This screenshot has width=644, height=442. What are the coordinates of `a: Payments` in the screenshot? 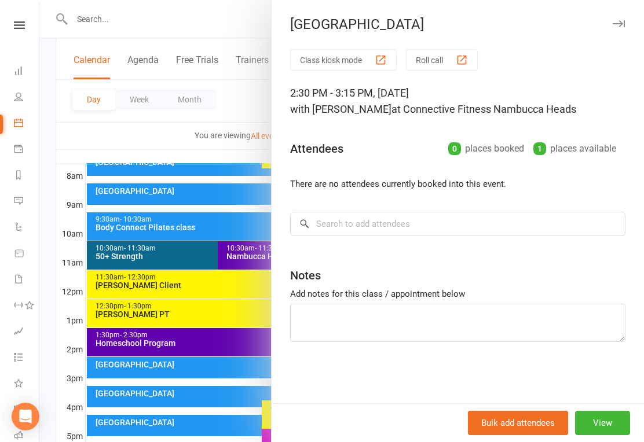 It's located at (27, 150).